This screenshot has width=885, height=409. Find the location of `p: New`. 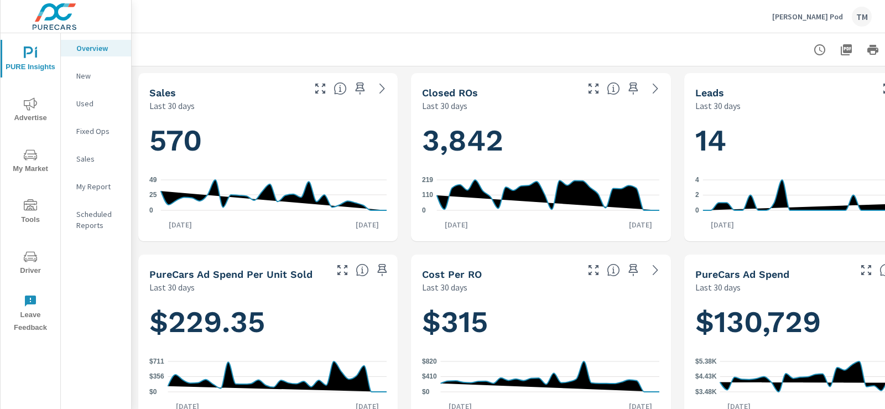

p: New is located at coordinates (99, 76).